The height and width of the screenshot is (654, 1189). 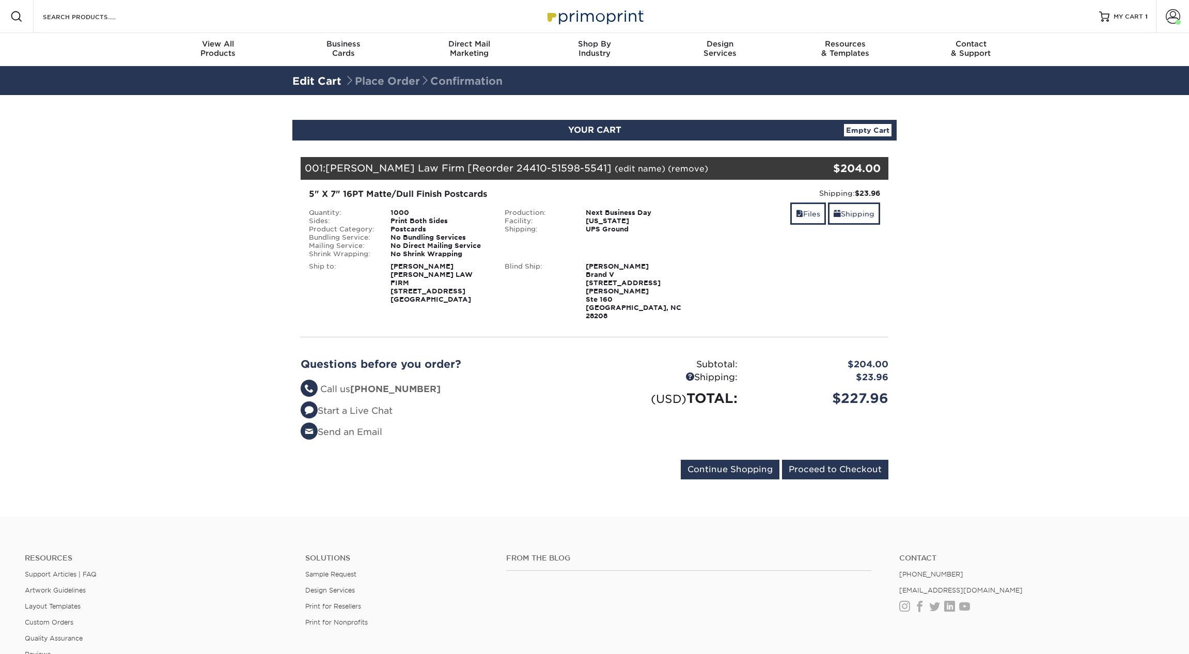 What do you see at coordinates (668, 399) in the screenshot?
I see `small: (USD)` at bounding box center [668, 399].